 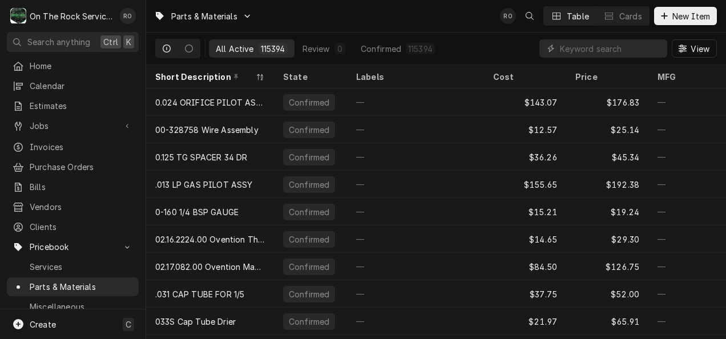 What do you see at coordinates (73, 42) in the screenshot?
I see `button: Search anythingCtrlK` at bounding box center [73, 42].